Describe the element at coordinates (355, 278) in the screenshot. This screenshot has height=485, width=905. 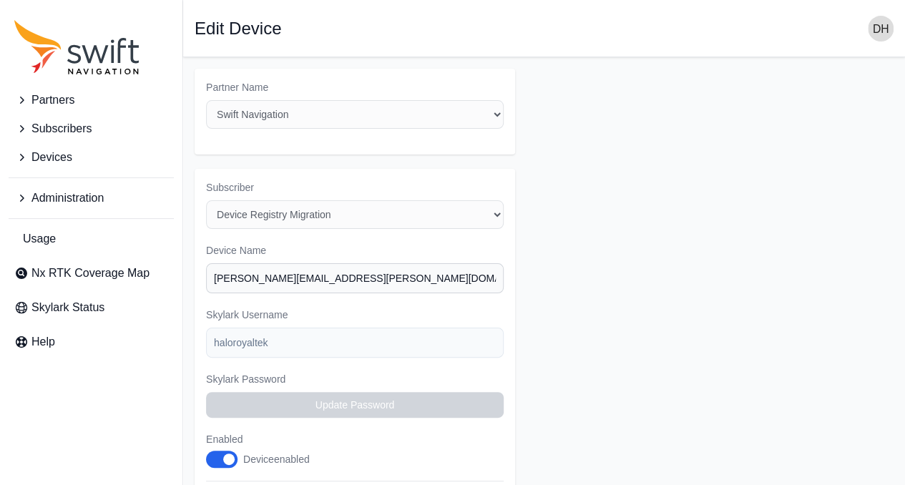
I see `input: Device #01` at that location.